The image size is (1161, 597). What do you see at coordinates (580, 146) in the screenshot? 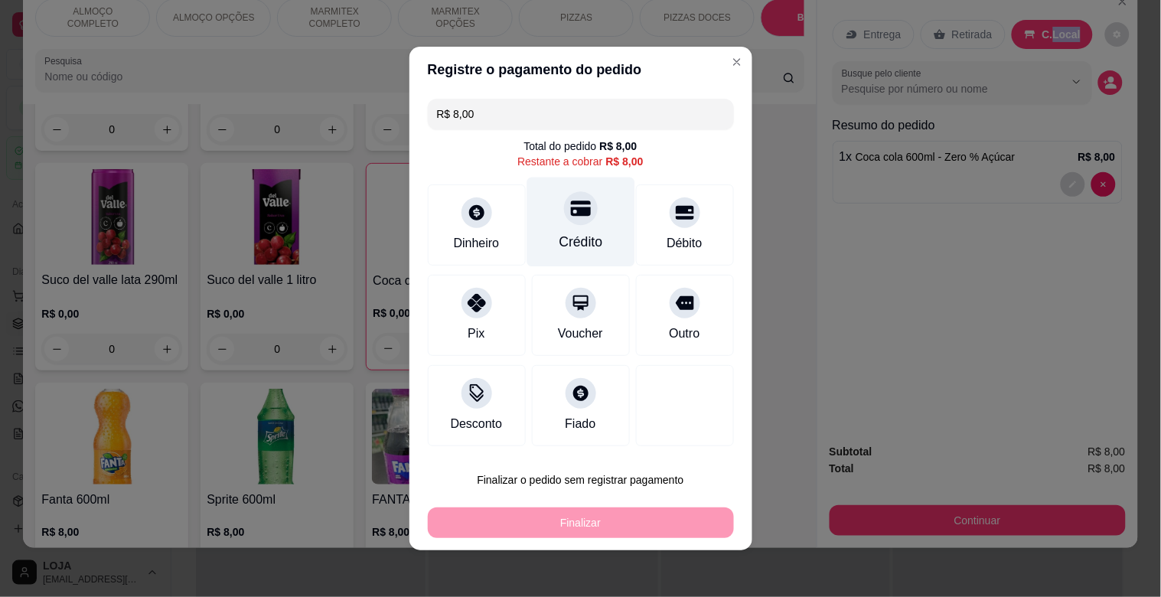
I see `div: Total do pedido` at bounding box center [580, 146].